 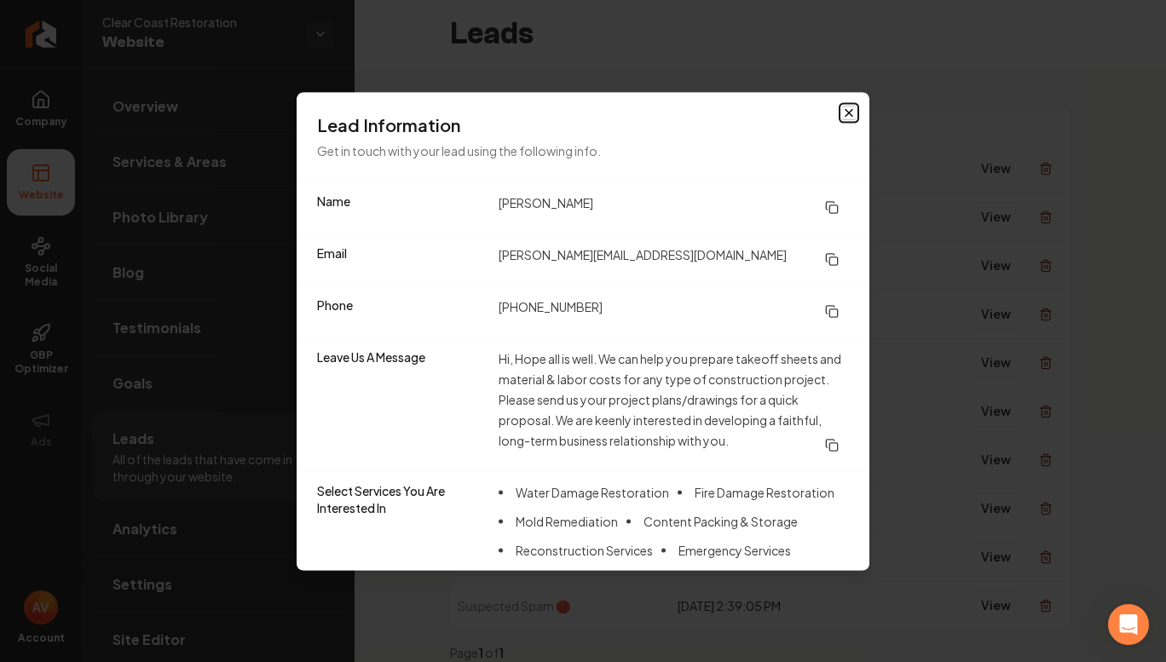 I want to click on h3: Lead Information, so click(x=583, y=124).